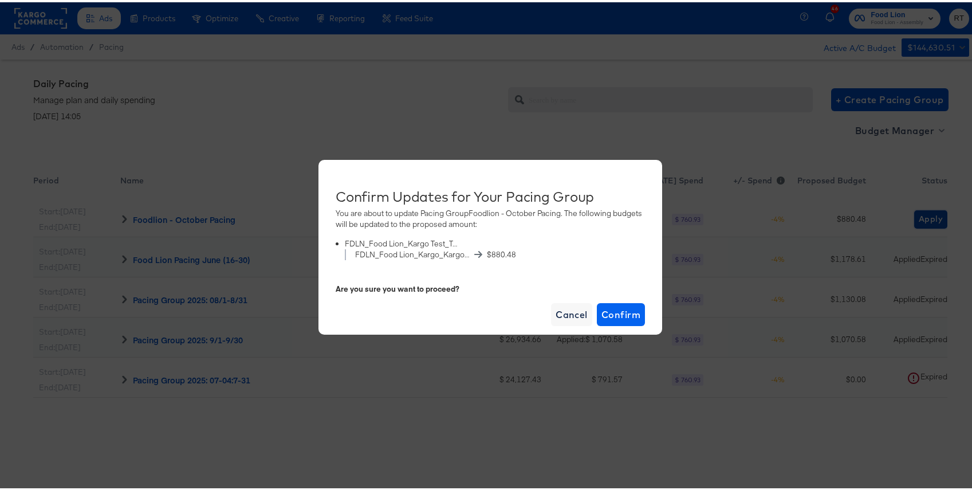  What do you see at coordinates (572, 312) in the screenshot?
I see `button: Cancel` at bounding box center [572, 312].